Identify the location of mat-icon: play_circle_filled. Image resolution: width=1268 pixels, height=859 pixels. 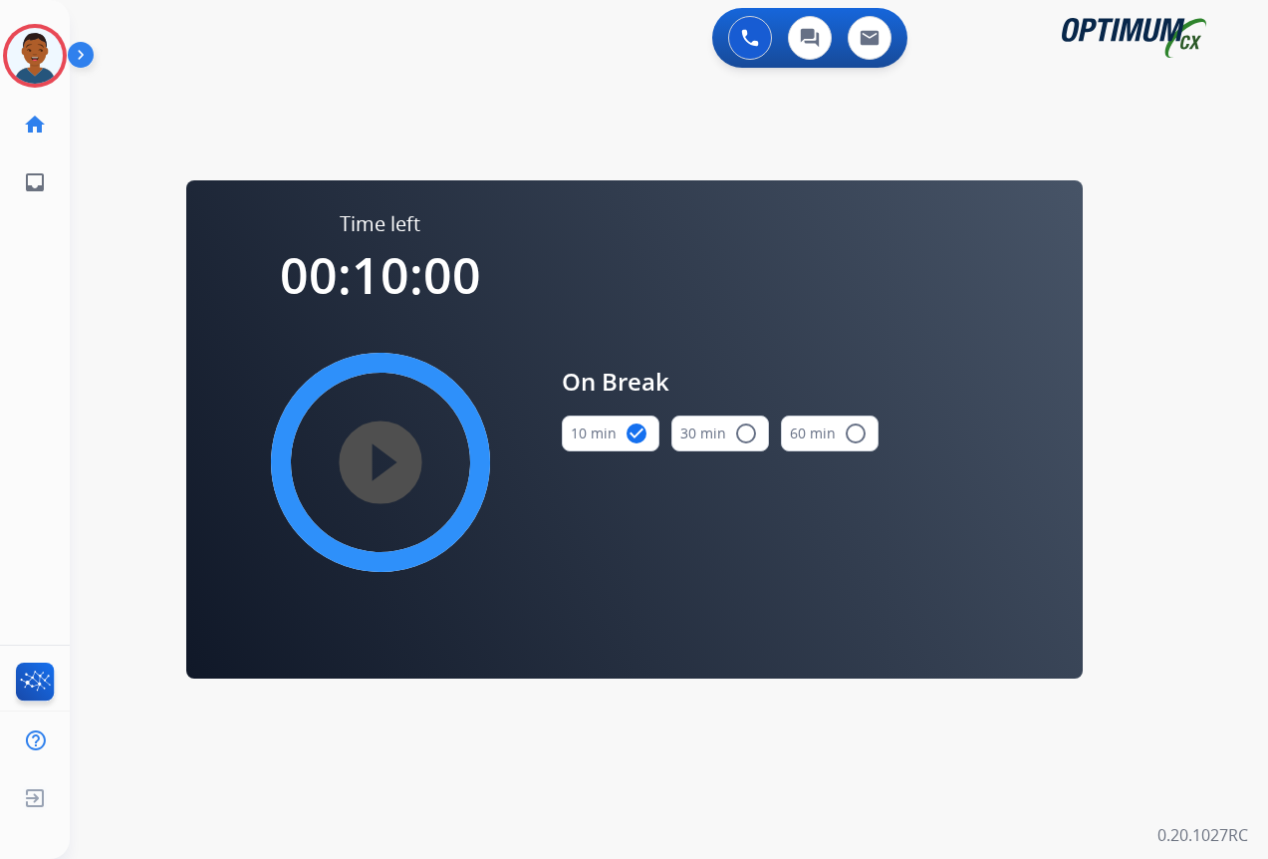
(381, 462).